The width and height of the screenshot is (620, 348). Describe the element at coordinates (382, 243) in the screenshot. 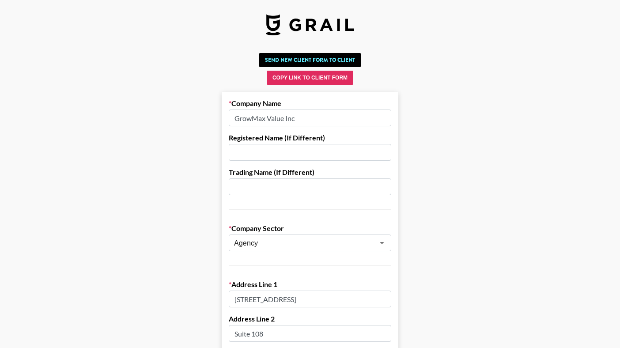

I see `button: Open` at that location.